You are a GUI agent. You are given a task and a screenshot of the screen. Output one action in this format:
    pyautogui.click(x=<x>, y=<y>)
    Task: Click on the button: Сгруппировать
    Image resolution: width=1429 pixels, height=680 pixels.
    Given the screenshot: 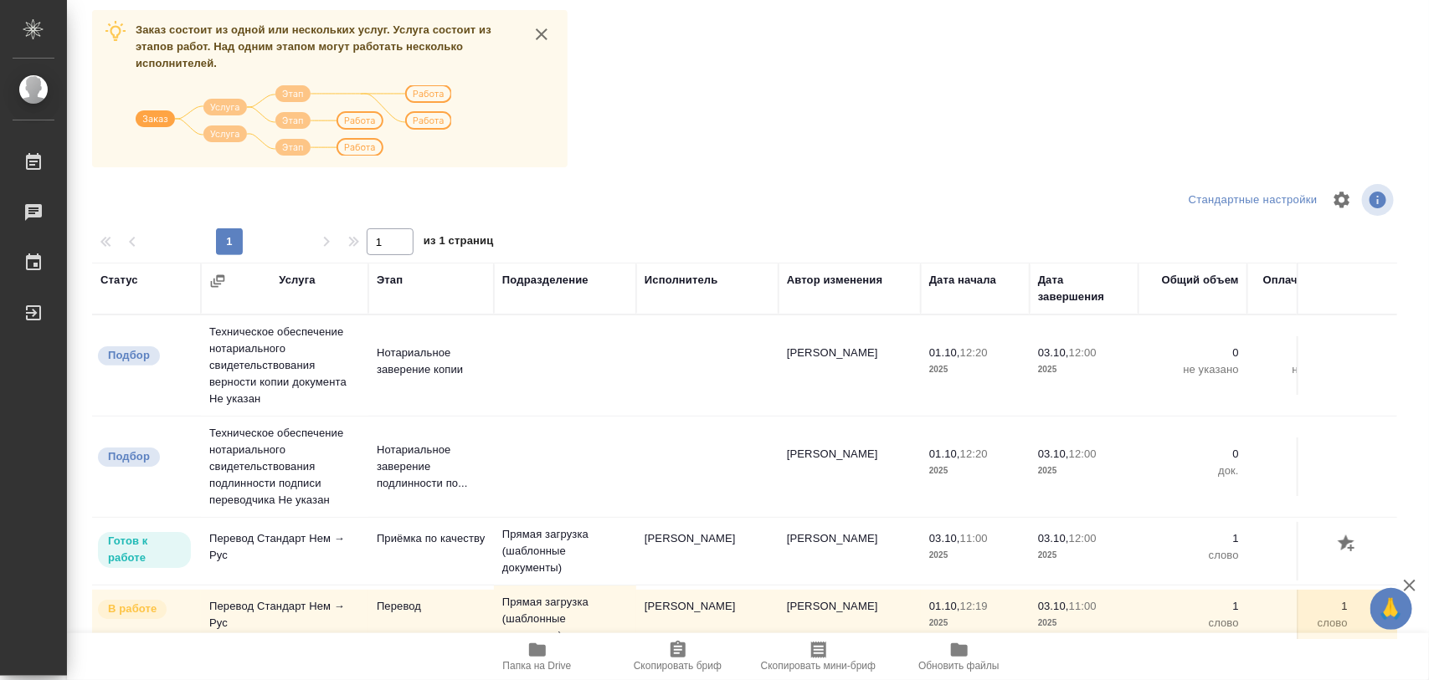 What is the action you would take?
    pyautogui.click(x=218, y=281)
    